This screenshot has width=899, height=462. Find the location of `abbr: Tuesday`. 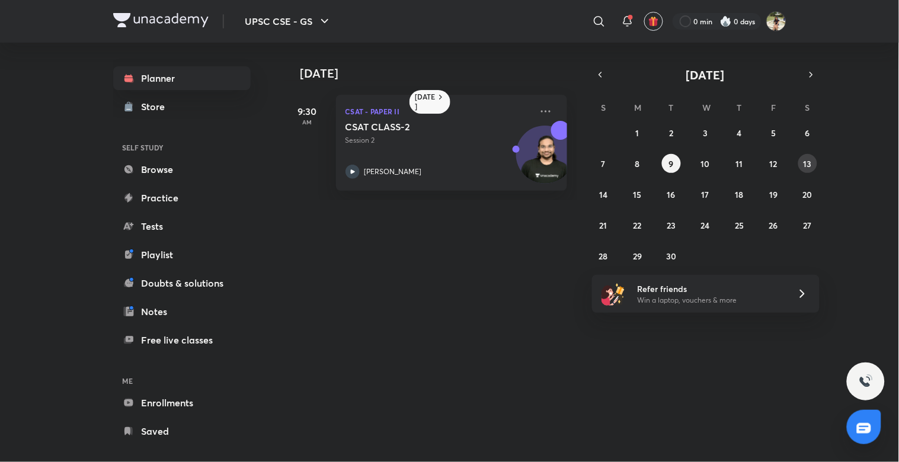

abbr: Tuesday is located at coordinates (671, 107).